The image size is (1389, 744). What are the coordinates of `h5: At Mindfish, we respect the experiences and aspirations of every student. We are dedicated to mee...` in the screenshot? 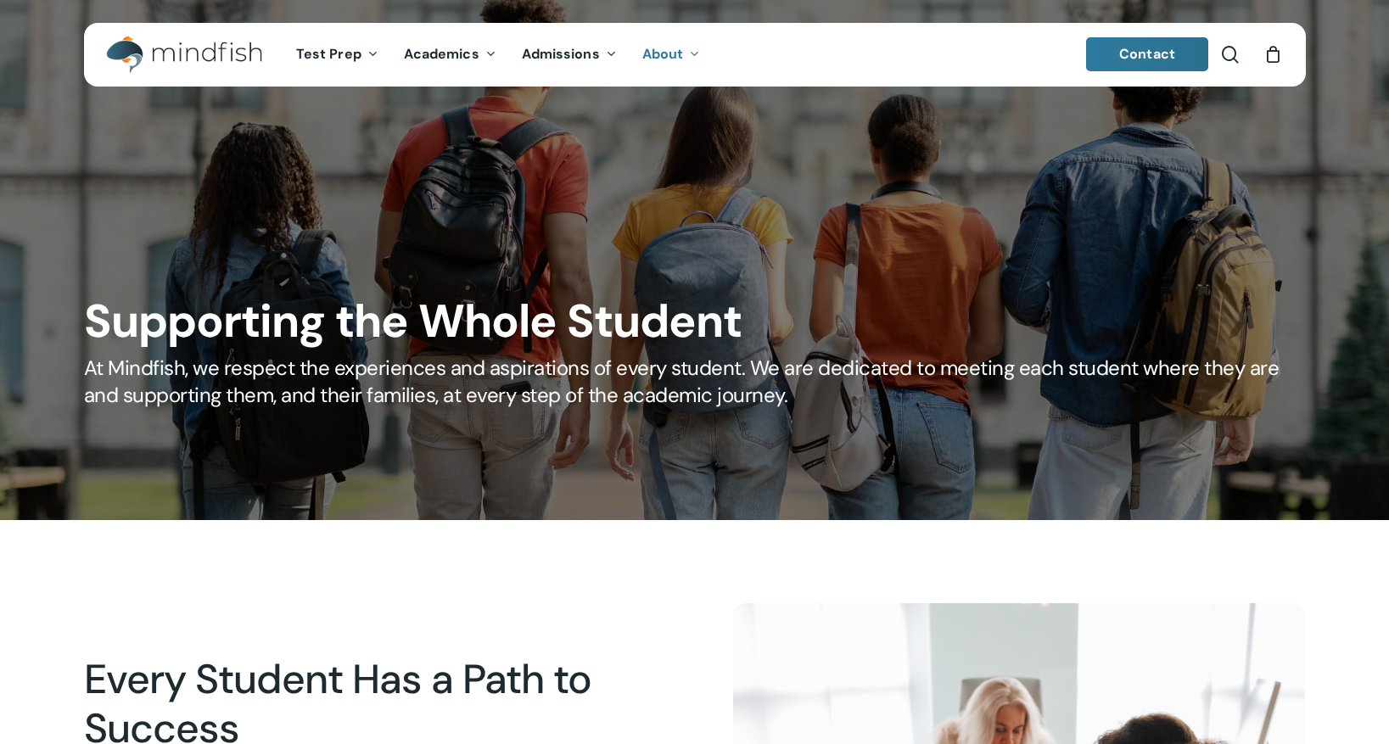 It's located at (694, 382).